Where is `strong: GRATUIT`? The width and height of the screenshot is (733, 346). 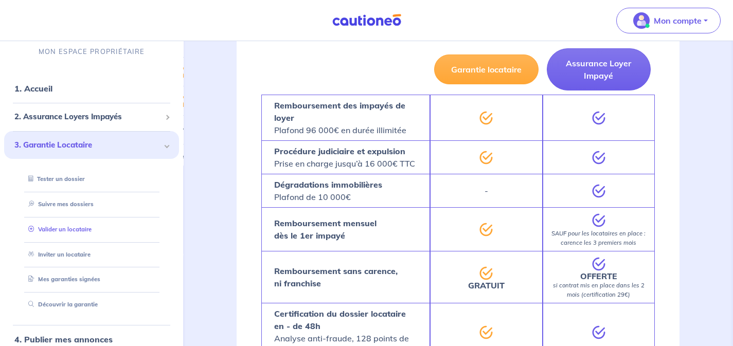
strong: GRATUIT is located at coordinates (486, 285).